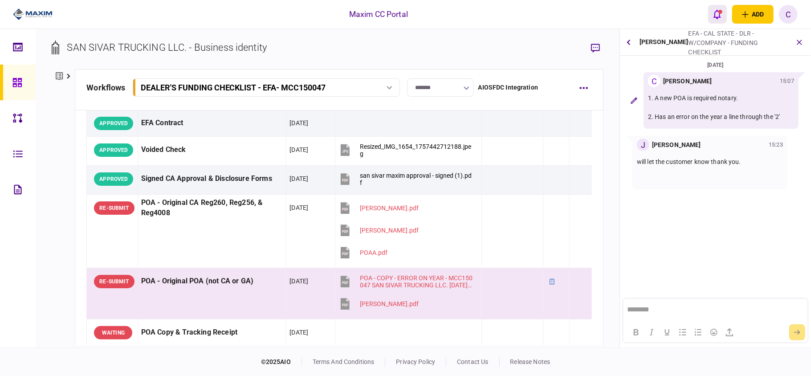  What do you see at coordinates (374, 252) in the screenshot?
I see `div: POAA.pdf` at bounding box center [374, 252].